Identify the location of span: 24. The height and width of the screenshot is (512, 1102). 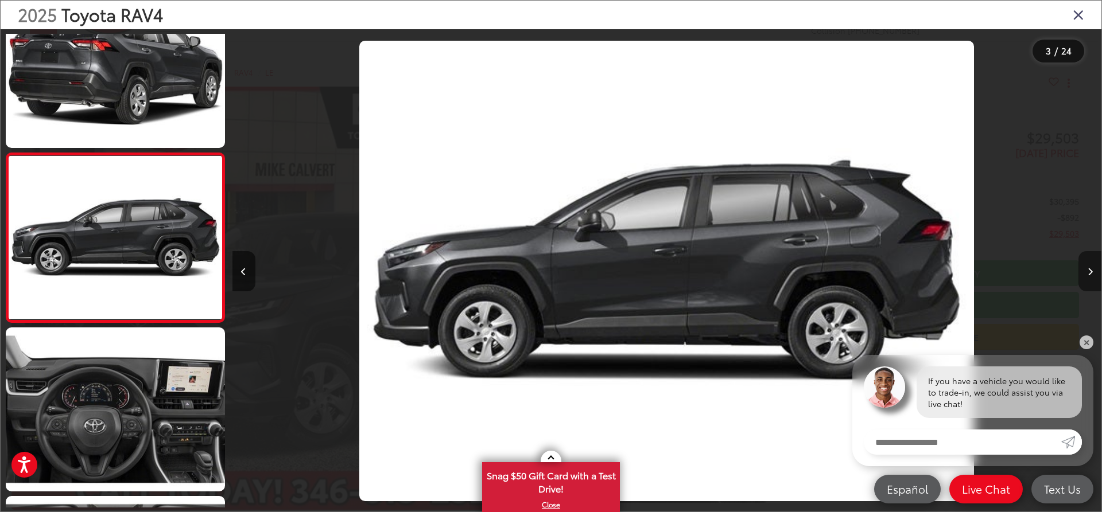
(1066, 50).